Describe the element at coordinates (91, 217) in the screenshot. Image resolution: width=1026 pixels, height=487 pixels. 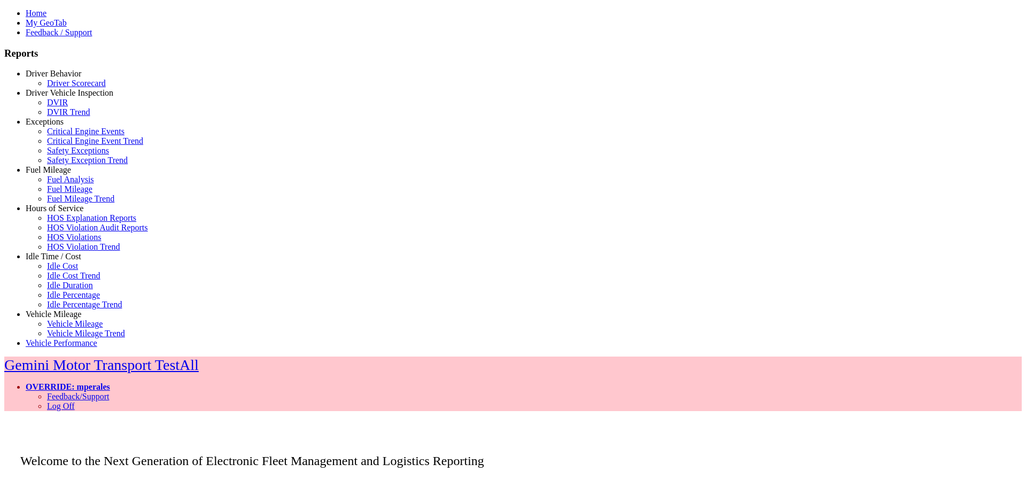
I see `a: HOS Explanation Reports` at that location.